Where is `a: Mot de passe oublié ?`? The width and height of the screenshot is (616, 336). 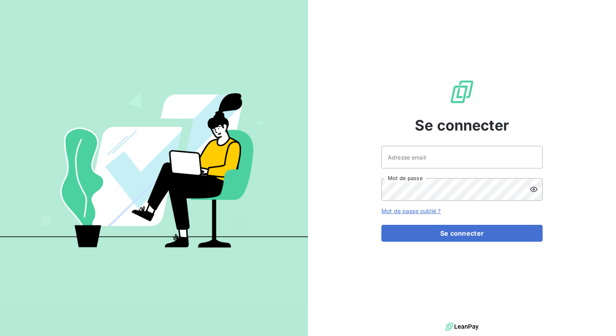 a: Mot de passe oublié ? is located at coordinates (411, 211).